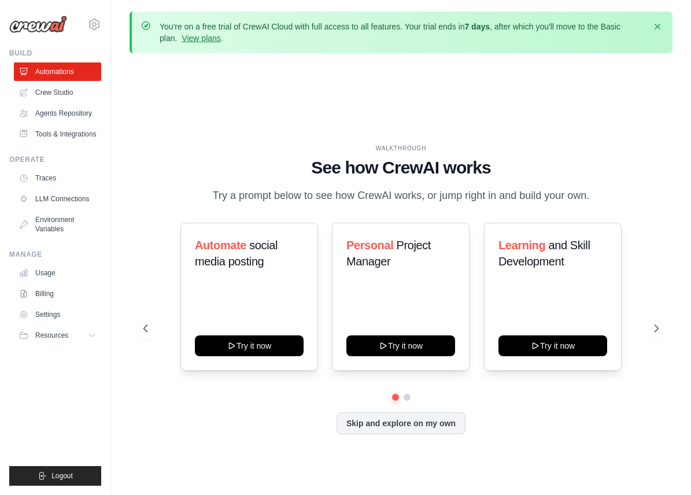 The image size is (691, 495). I want to click on div: Chat Widget, so click(662, 467).